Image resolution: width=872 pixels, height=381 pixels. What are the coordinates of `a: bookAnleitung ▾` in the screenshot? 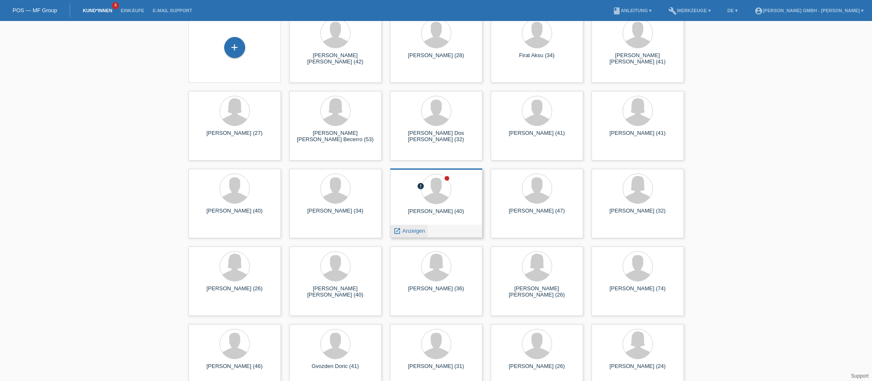 It's located at (632, 10).